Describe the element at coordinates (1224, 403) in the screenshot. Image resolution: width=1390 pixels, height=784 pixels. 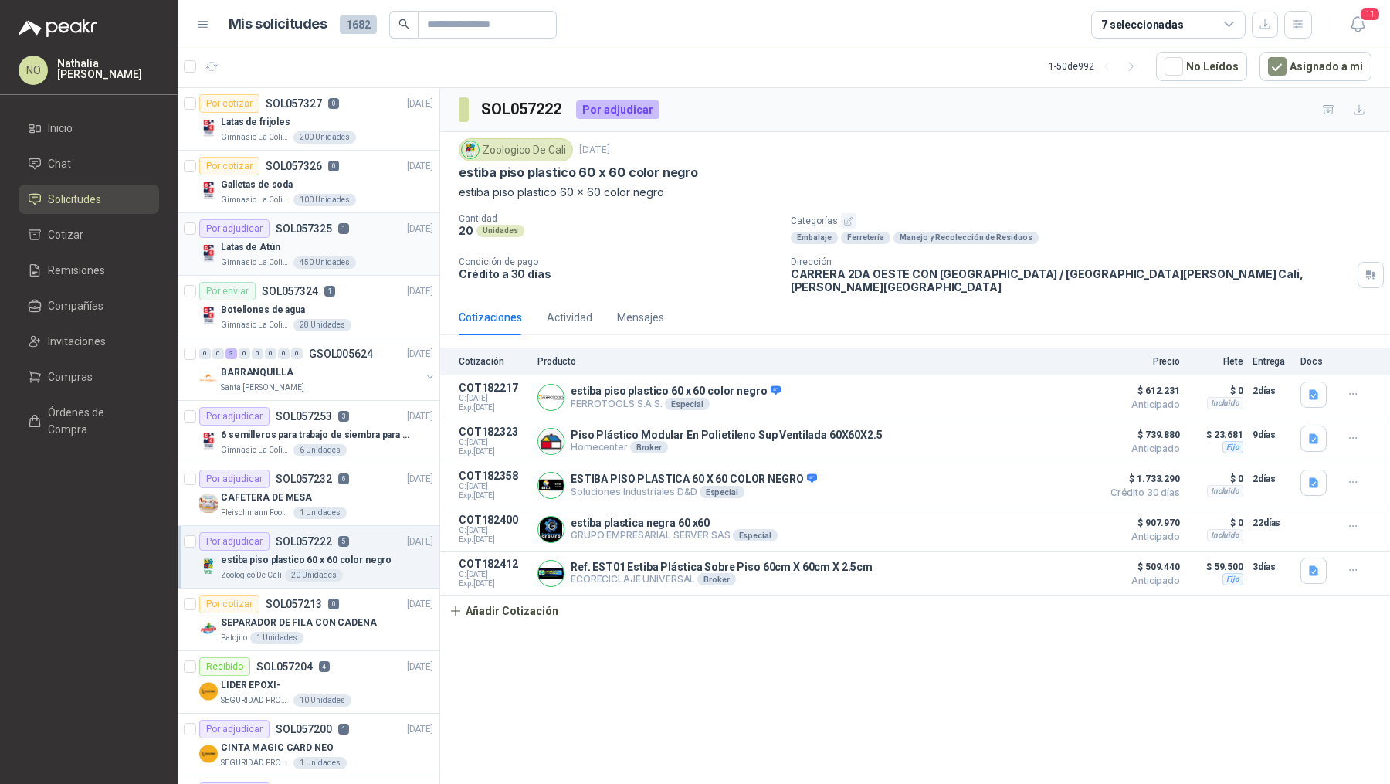
I see `div: Incluido` at that location.